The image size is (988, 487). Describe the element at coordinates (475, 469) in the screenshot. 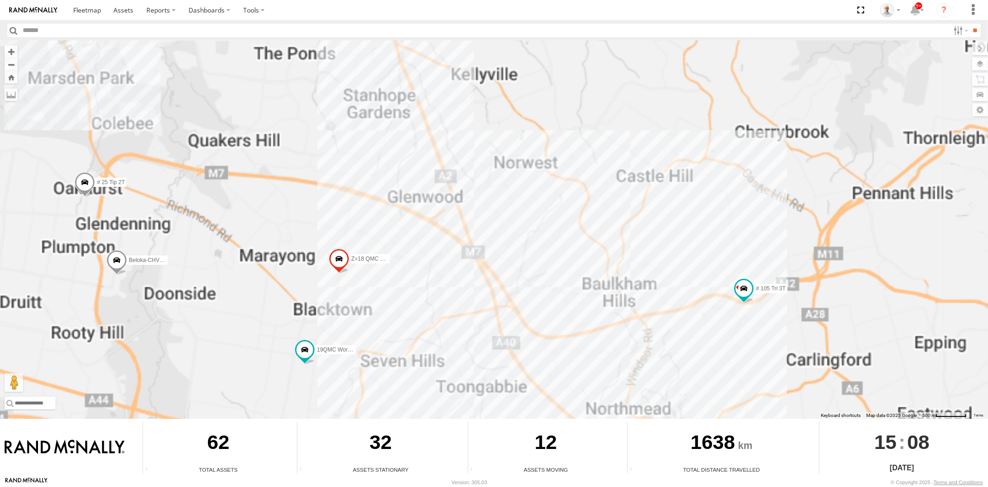

I see `div: Total number of assets current in transit.` at that location.